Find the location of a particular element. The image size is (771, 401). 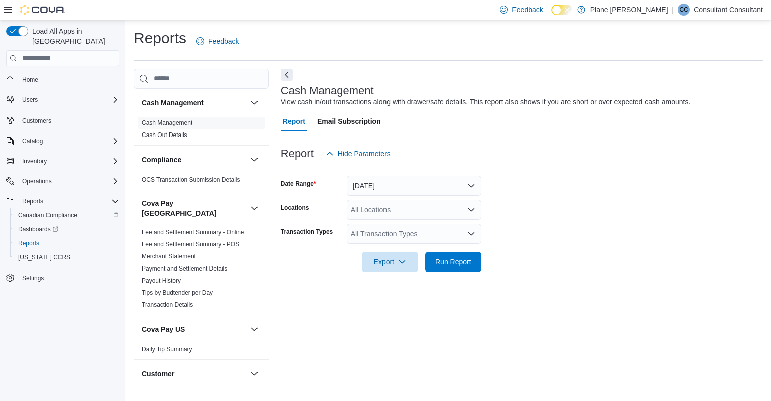

span: Fee and Settlement Summary - Online is located at coordinates (193, 232).